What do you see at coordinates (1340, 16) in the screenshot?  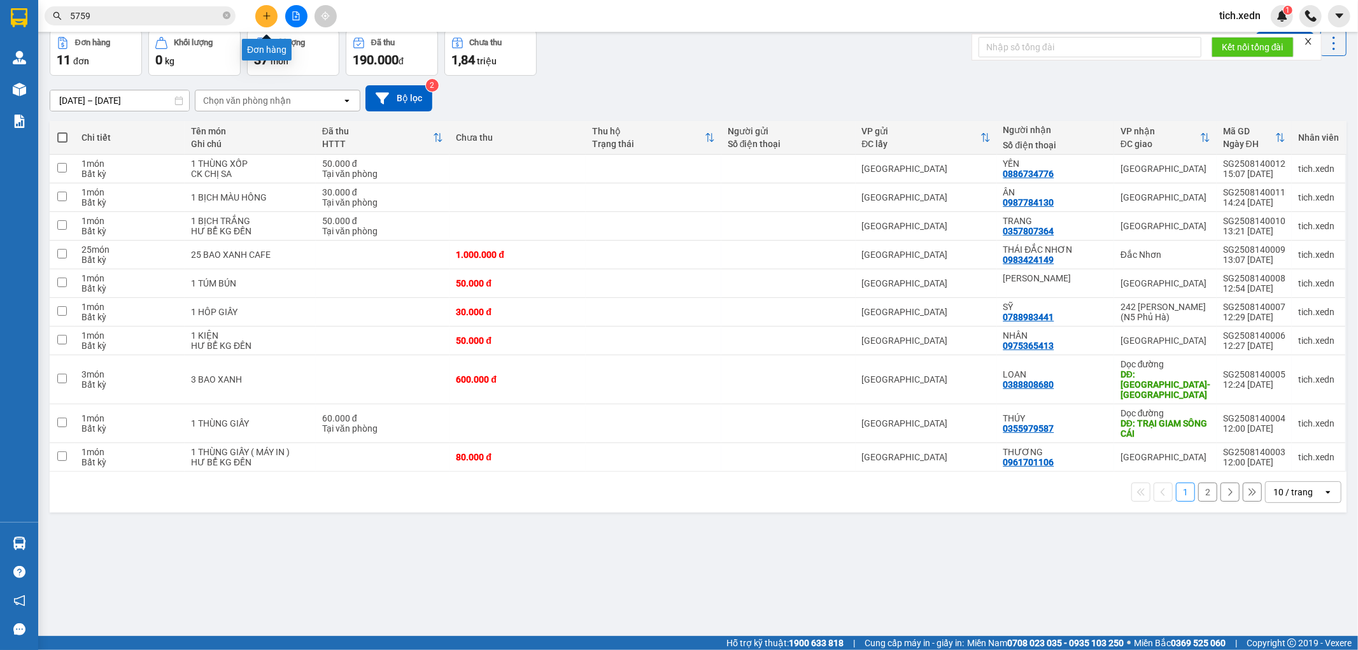 I see `span: caret-down` at bounding box center [1340, 16].